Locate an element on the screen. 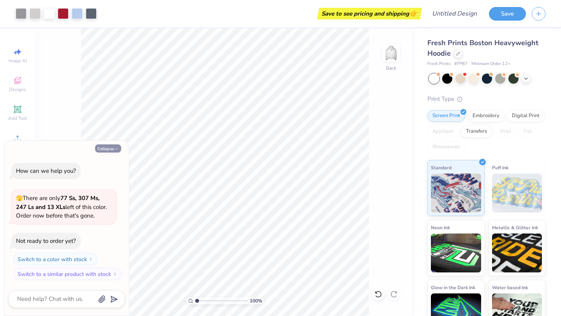 This screenshot has height=316, width=561. img: Back is located at coordinates (391, 53).